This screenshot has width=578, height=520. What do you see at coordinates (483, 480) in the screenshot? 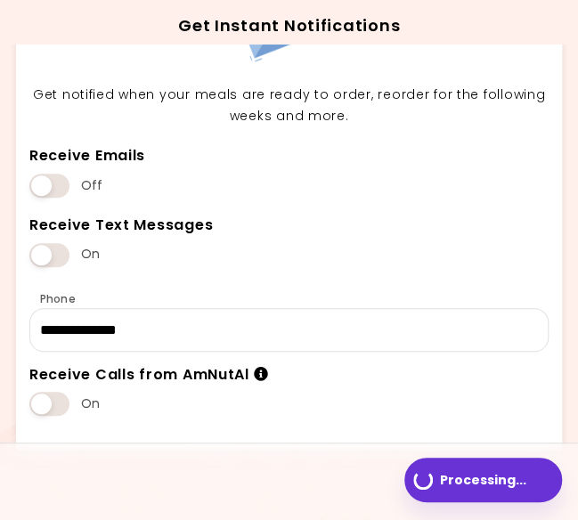
I see `button: Processing...` at bounding box center [483, 480].